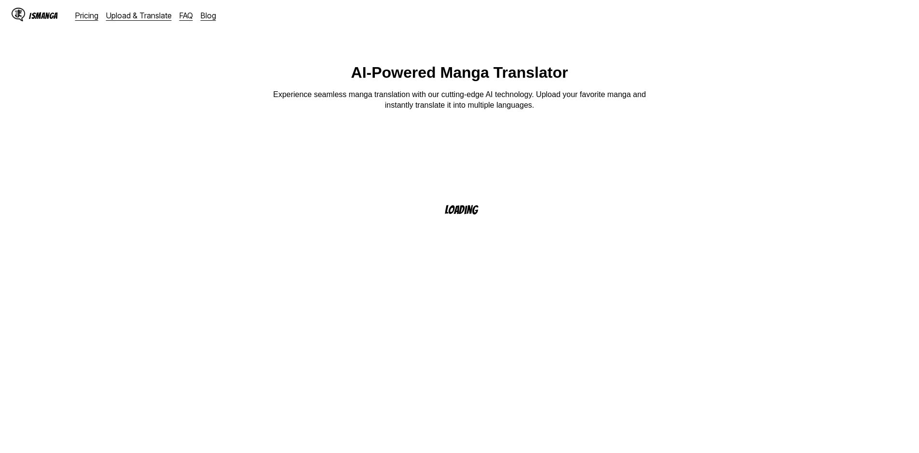 The width and height of the screenshot is (919, 453). I want to click on div: IsManga, so click(43, 15).